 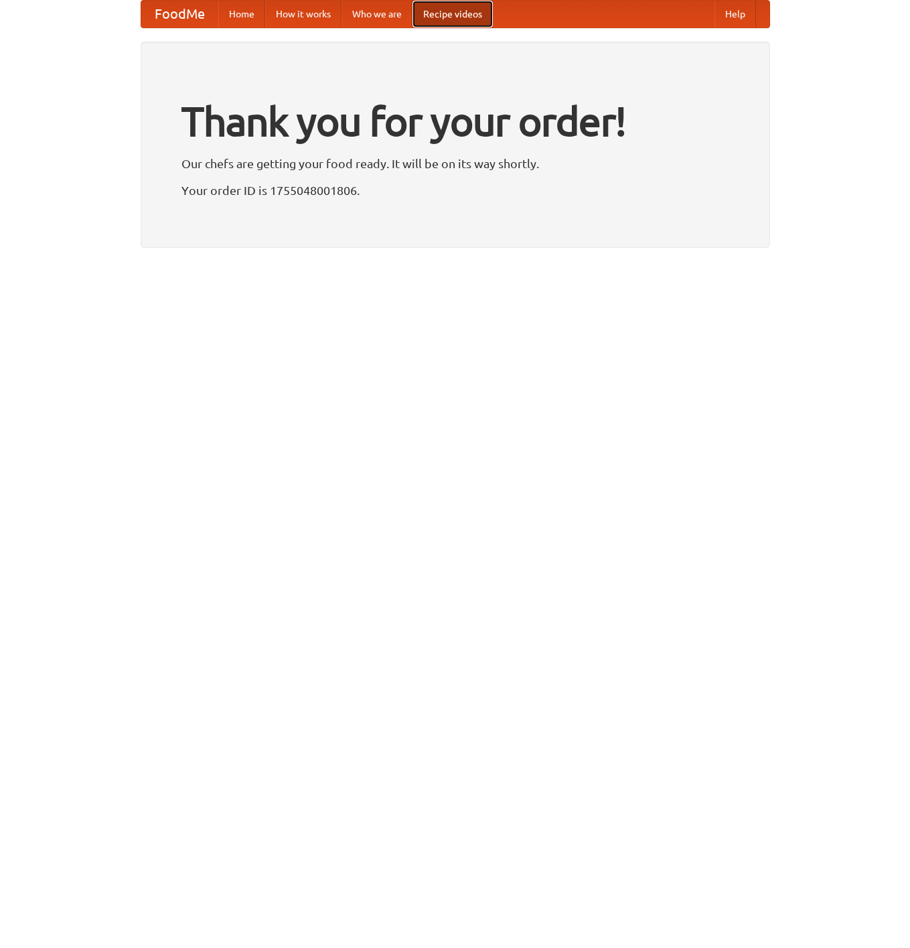 I want to click on a: Who we are, so click(x=377, y=14).